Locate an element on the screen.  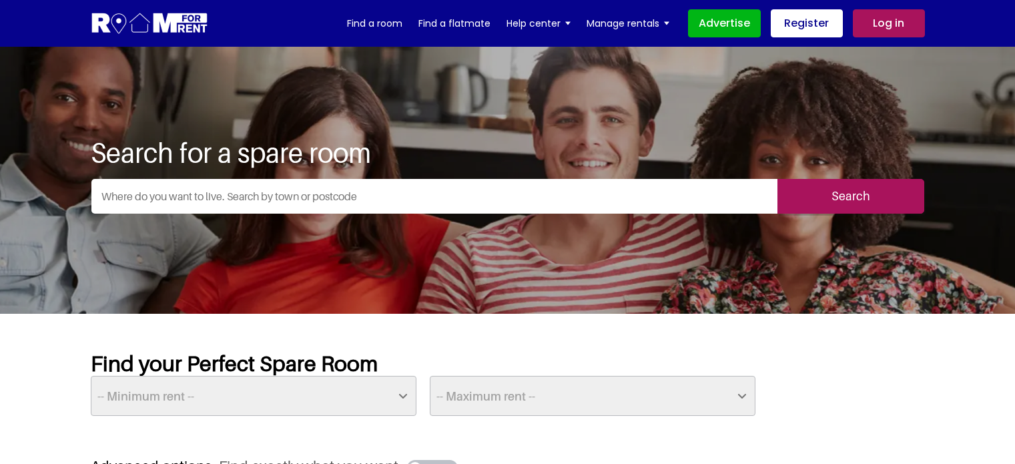
strong: Find your Perfect Spare Room is located at coordinates (234, 363).